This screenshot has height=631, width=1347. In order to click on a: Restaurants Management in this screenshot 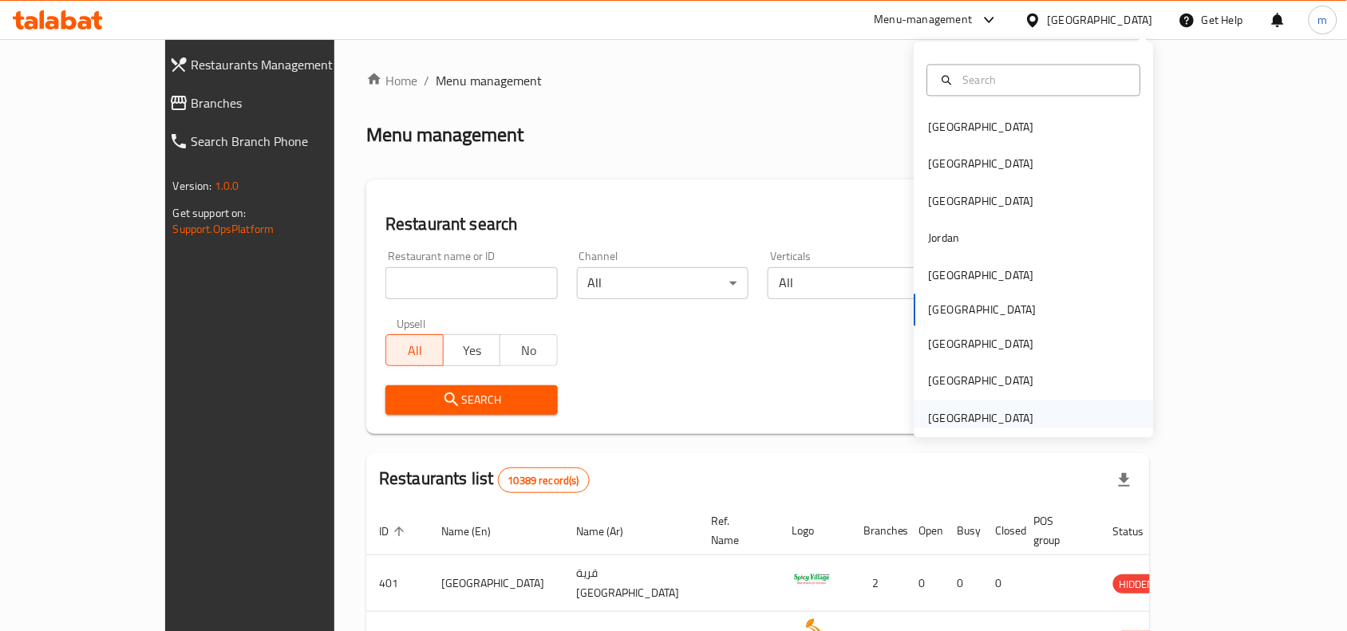, I will do `click(273, 65)`.